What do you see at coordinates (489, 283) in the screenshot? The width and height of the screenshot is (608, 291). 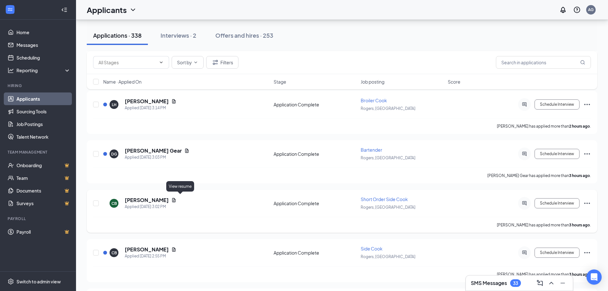 I see `h3: SMS Messages` at bounding box center [489, 283].